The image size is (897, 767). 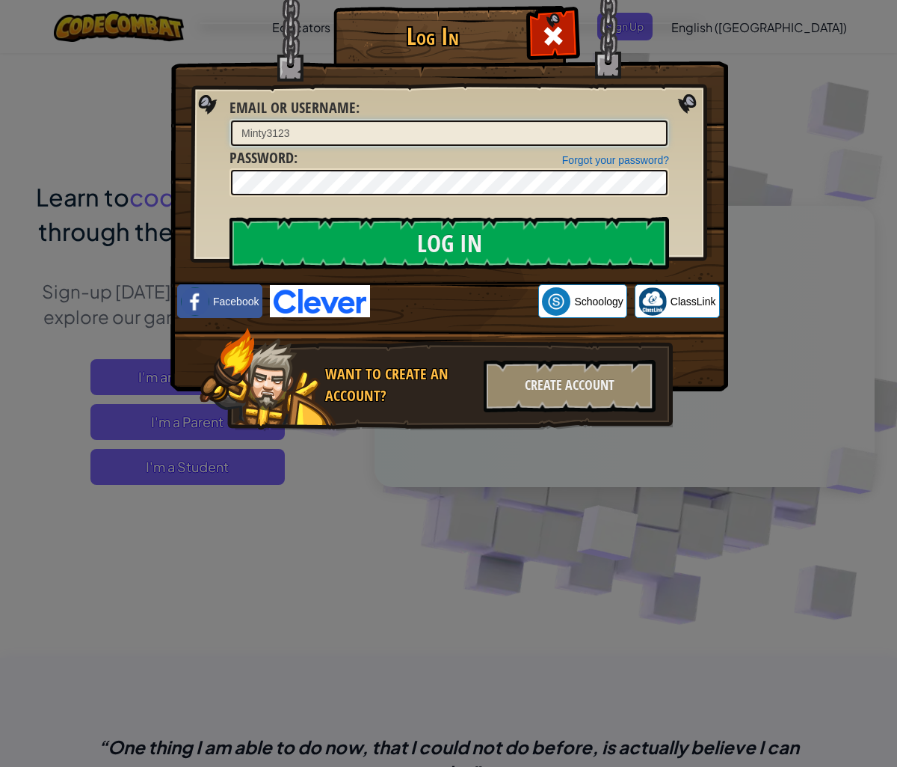 I want to click on input: Log In, so click(x=449, y=243).